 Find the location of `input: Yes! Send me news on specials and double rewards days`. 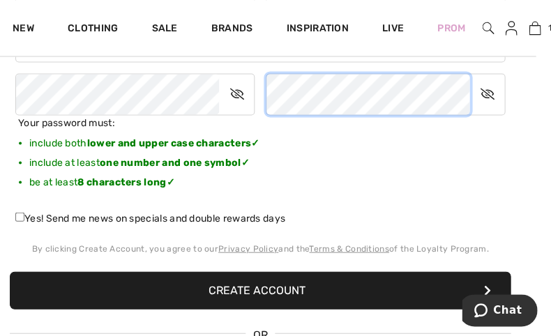

input: Yes! Send me news on specials and double rewards days is located at coordinates (20, 216).